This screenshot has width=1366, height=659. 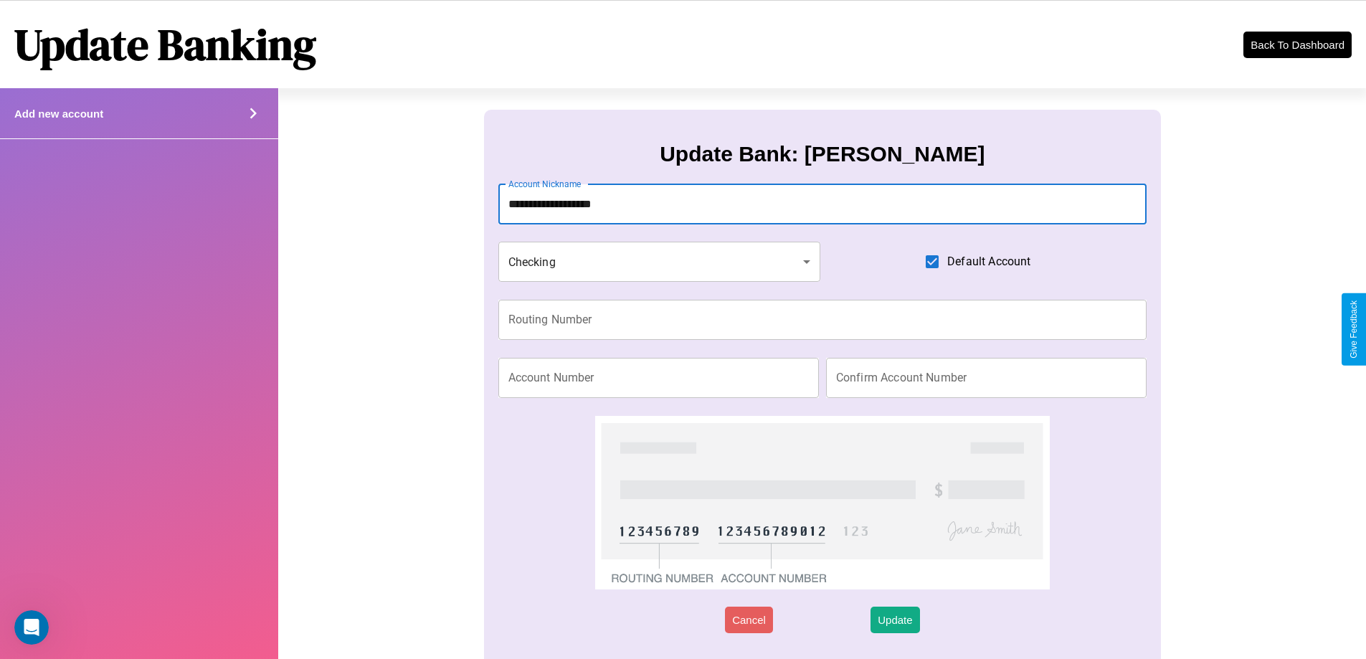 I want to click on h4: Add new account, so click(x=59, y=113).